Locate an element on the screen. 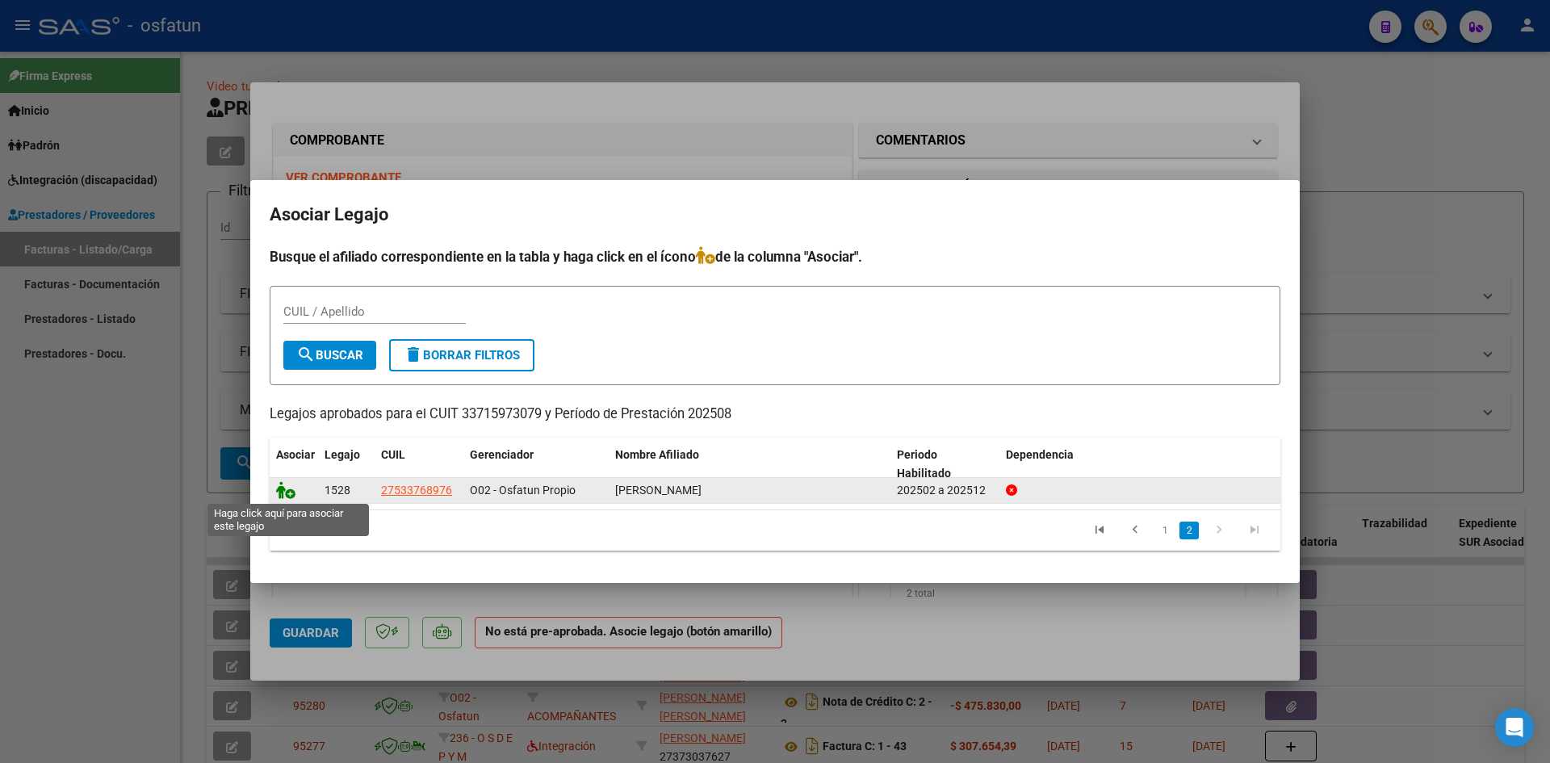 This screenshot has width=1550, height=763. span: O02 - Osfatun Propio is located at coordinates (522, 490).